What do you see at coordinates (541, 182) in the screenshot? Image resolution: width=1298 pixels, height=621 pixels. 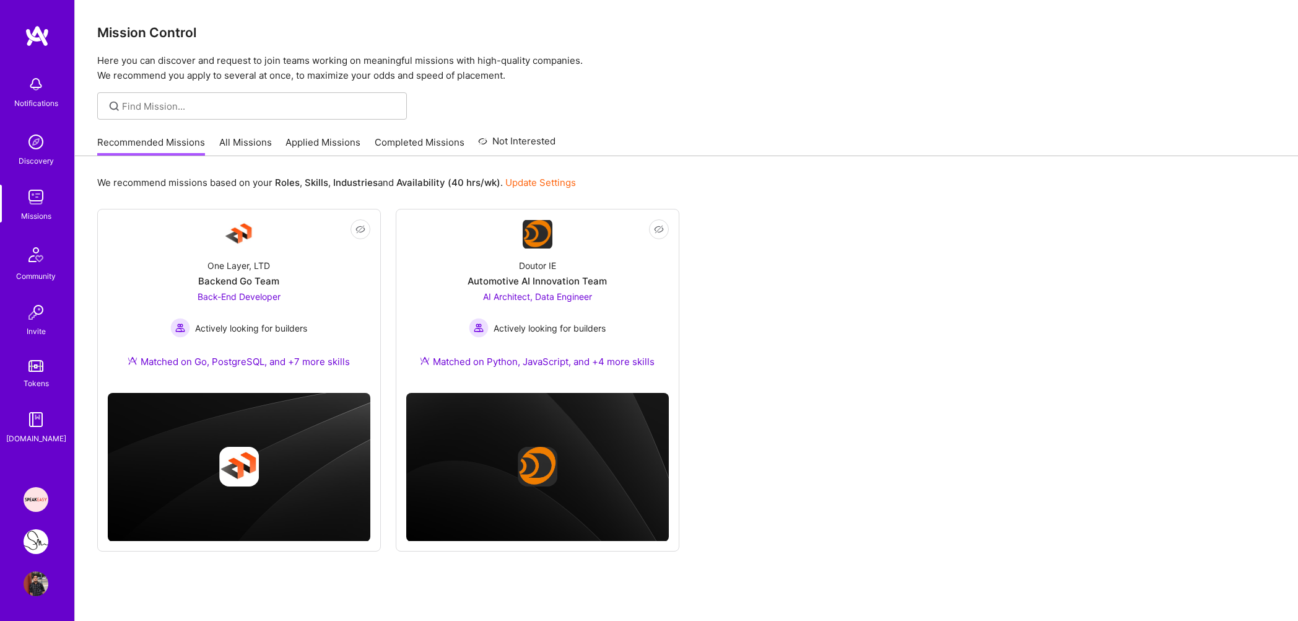 I see `a: Update Settings` at bounding box center [541, 182].